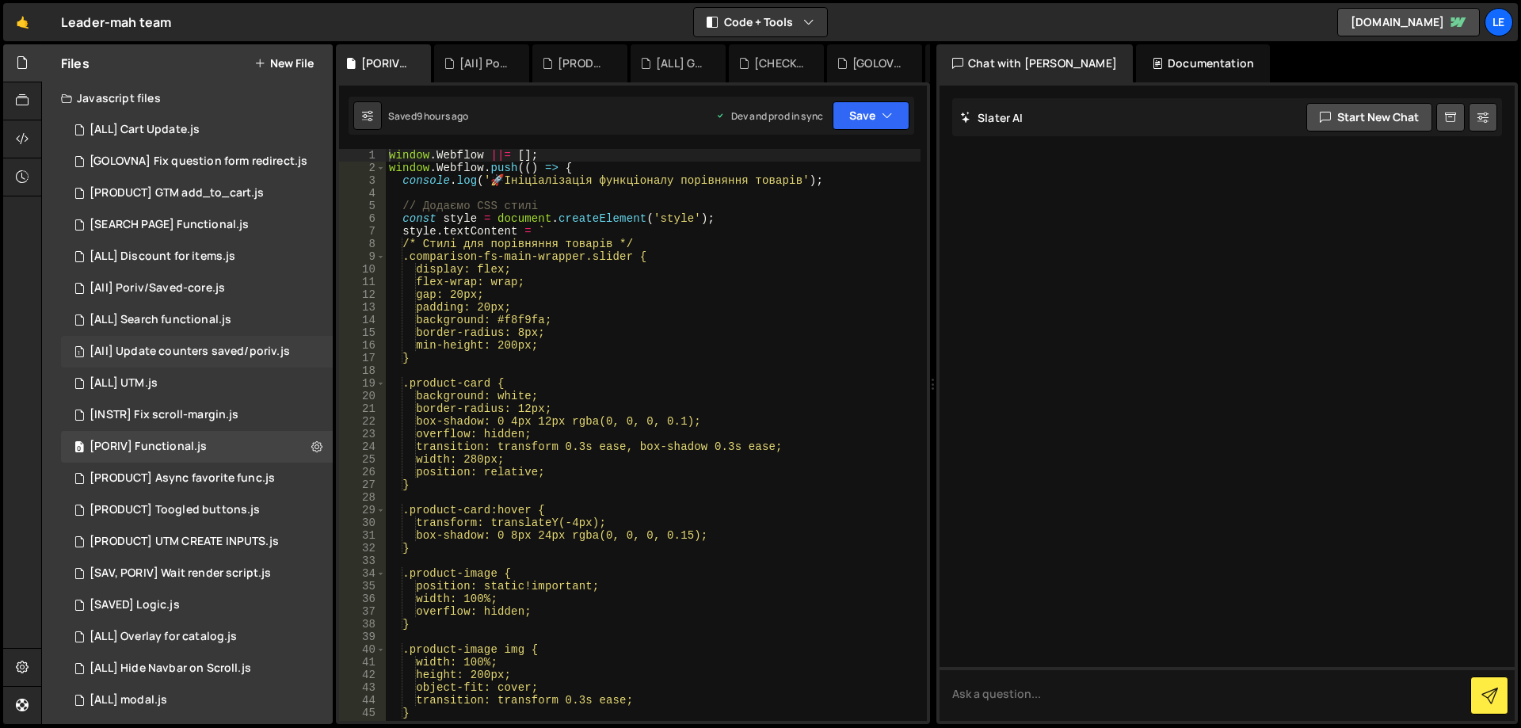  I want to click on div: 26, so click(362, 472).